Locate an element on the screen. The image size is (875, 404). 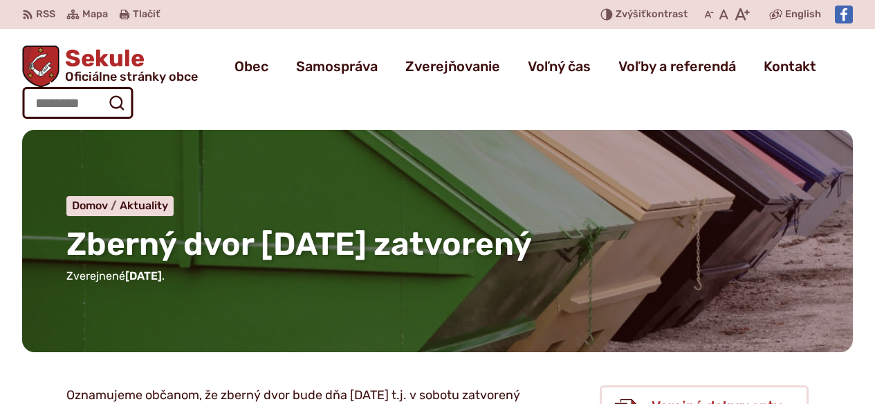
span: Obec is located at coordinates (251, 66).